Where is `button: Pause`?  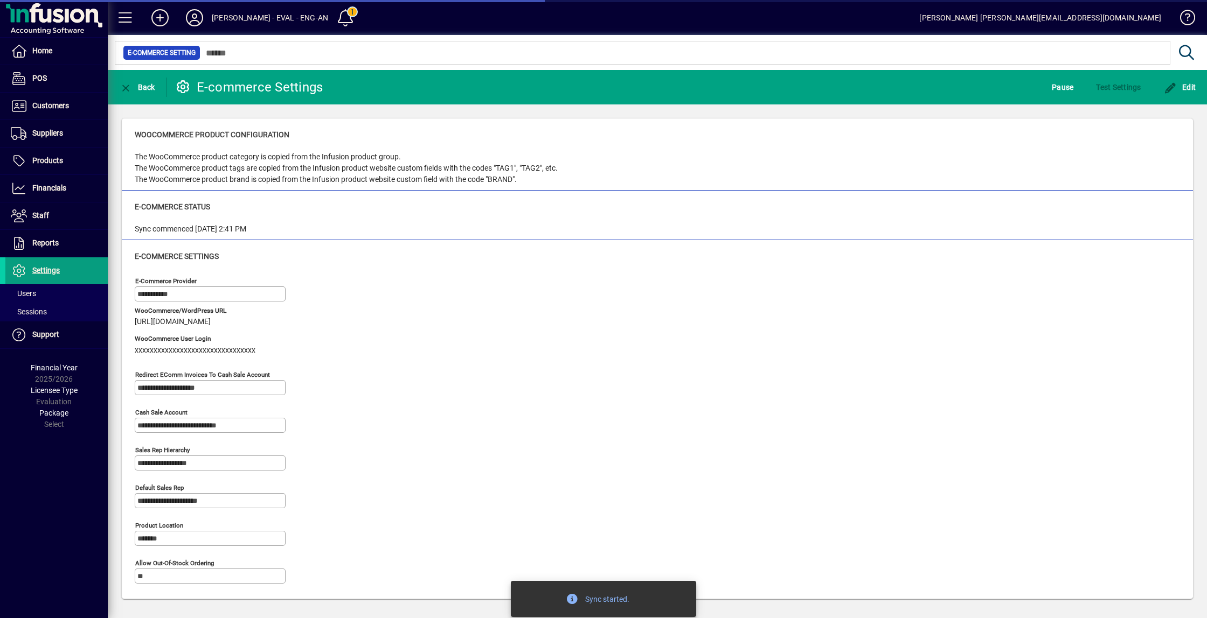
button: Pause is located at coordinates (1062, 87).